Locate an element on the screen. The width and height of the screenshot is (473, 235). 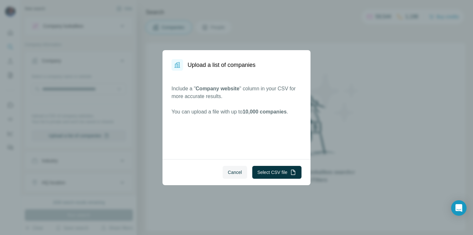
p: You can upload a file with up to . is located at coordinates (236, 112).